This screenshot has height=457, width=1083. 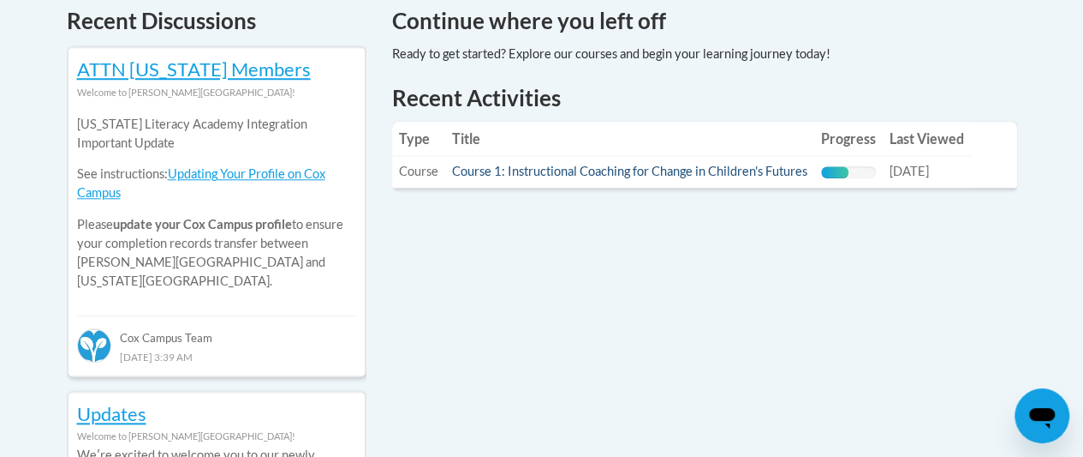 What do you see at coordinates (94, 345) in the screenshot?
I see `img: Cox Campus Team` at bounding box center [94, 345].